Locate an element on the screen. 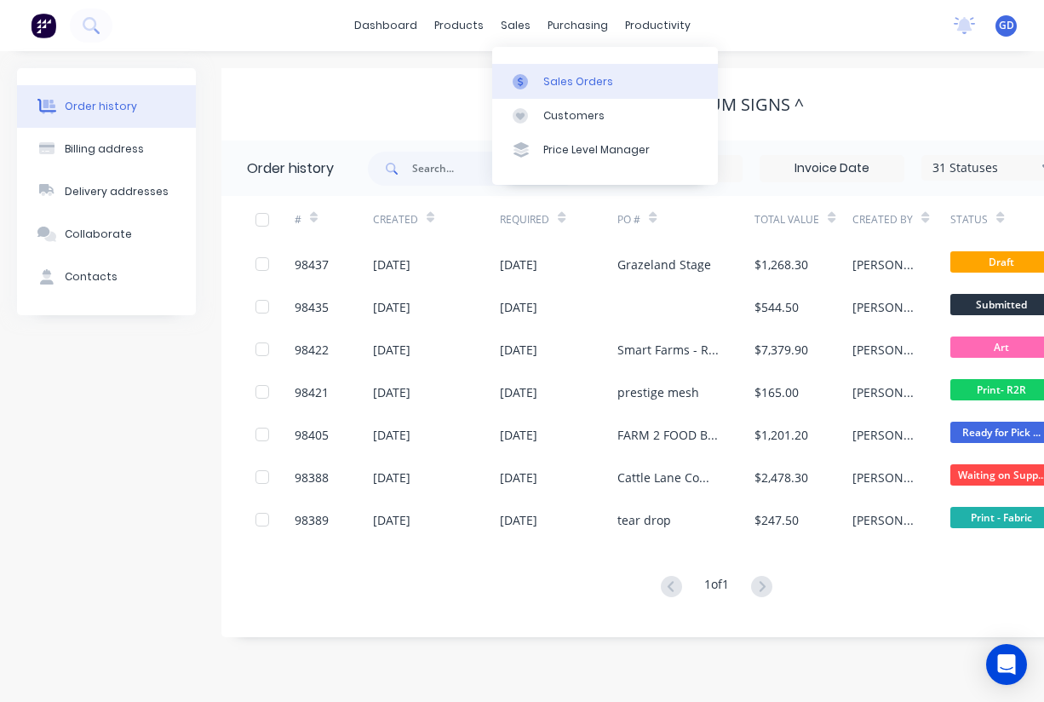 Image resolution: width=1044 pixels, height=702 pixels. div: Delivery addresses is located at coordinates (117, 192).